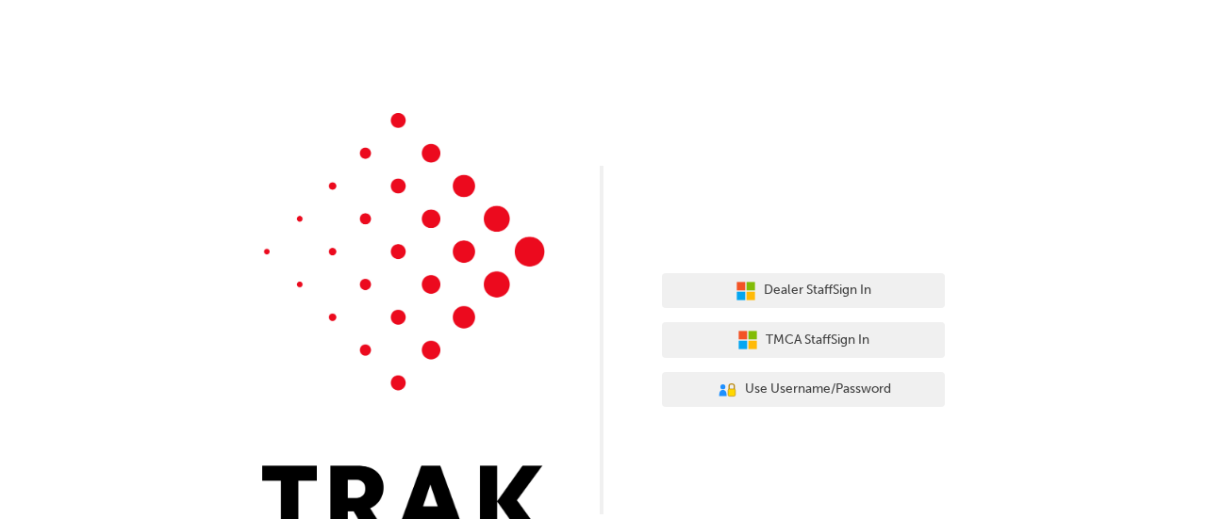 The image size is (1207, 519). I want to click on button: Dealer StaffSign In, so click(803, 291).